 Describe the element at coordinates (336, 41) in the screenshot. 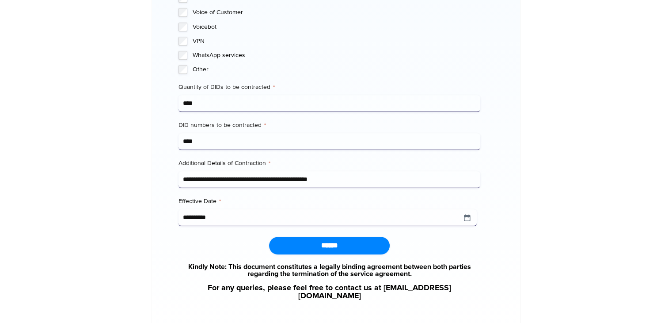

I see `label: VPN` at that location.